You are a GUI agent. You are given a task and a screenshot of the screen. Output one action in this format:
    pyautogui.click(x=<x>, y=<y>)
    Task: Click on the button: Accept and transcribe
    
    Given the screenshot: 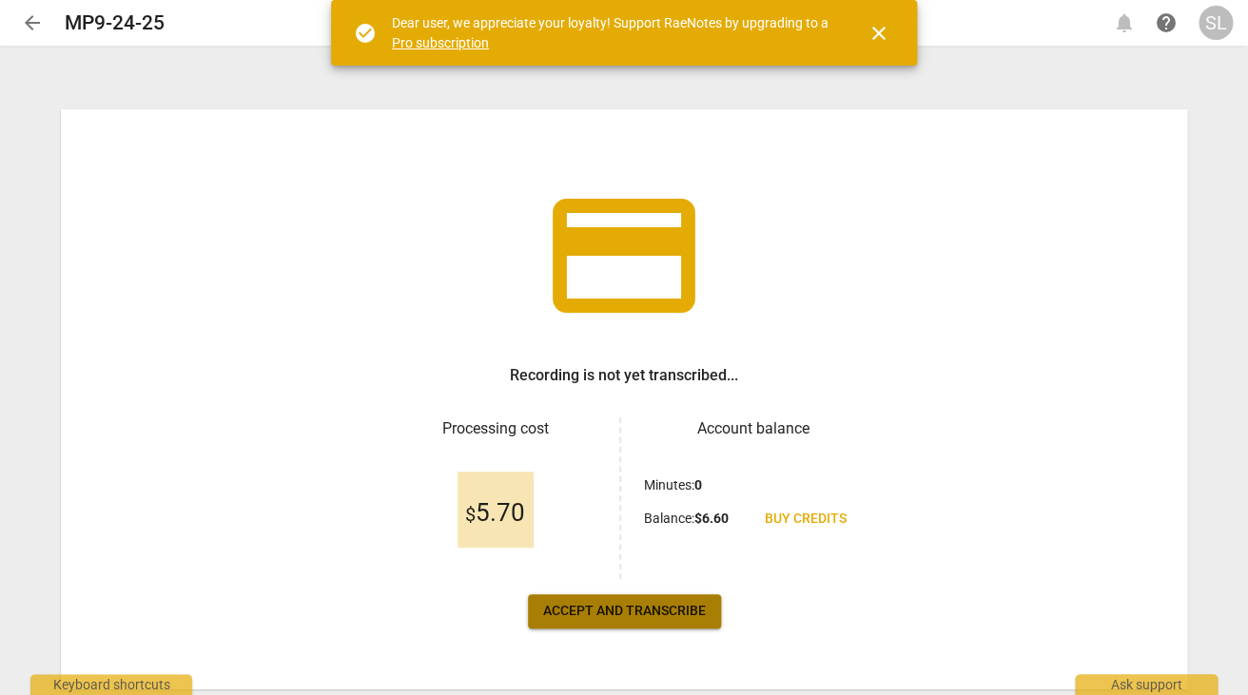 What is the action you would take?
    pyautogui.click(x=624, y=611)
    